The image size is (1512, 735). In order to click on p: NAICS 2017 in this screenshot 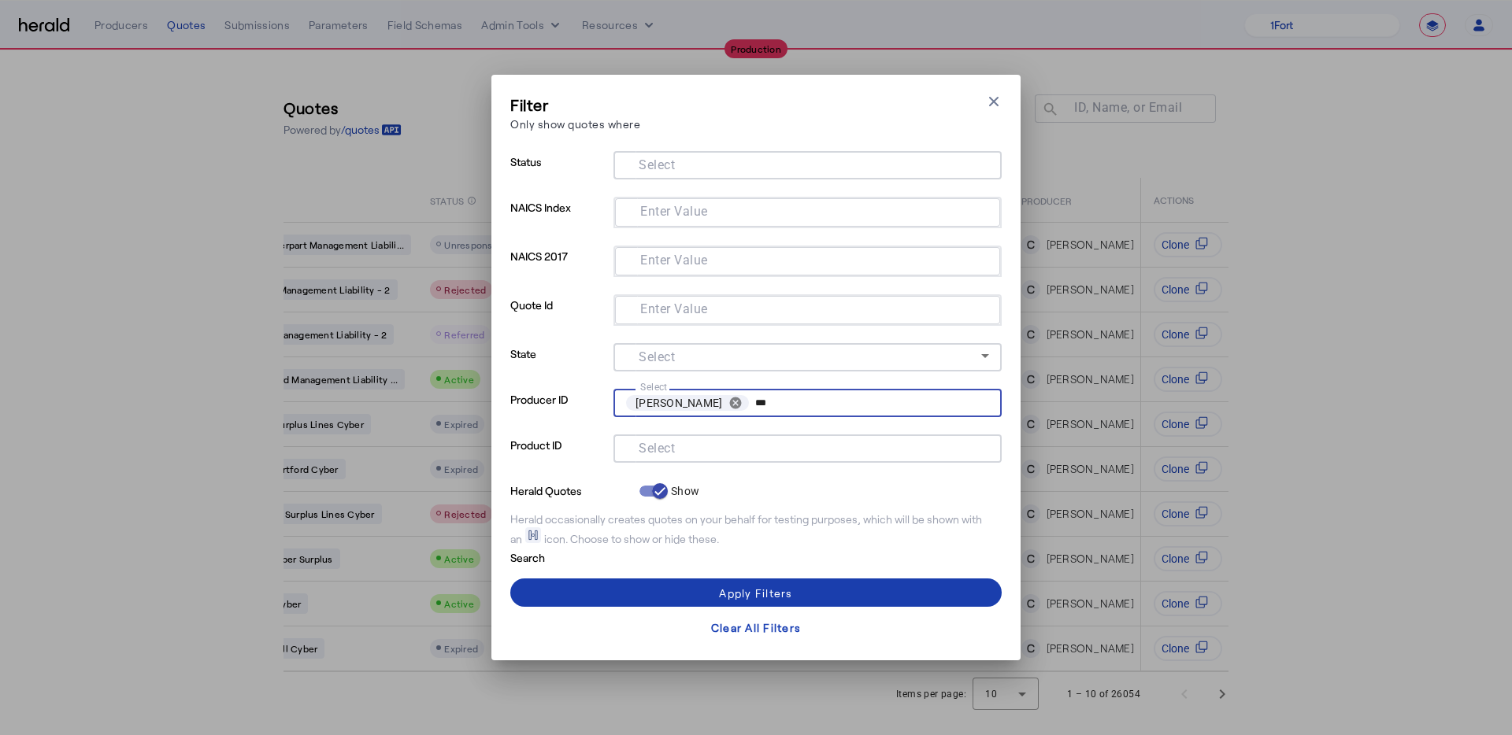, I will do `click(558, 270)`.